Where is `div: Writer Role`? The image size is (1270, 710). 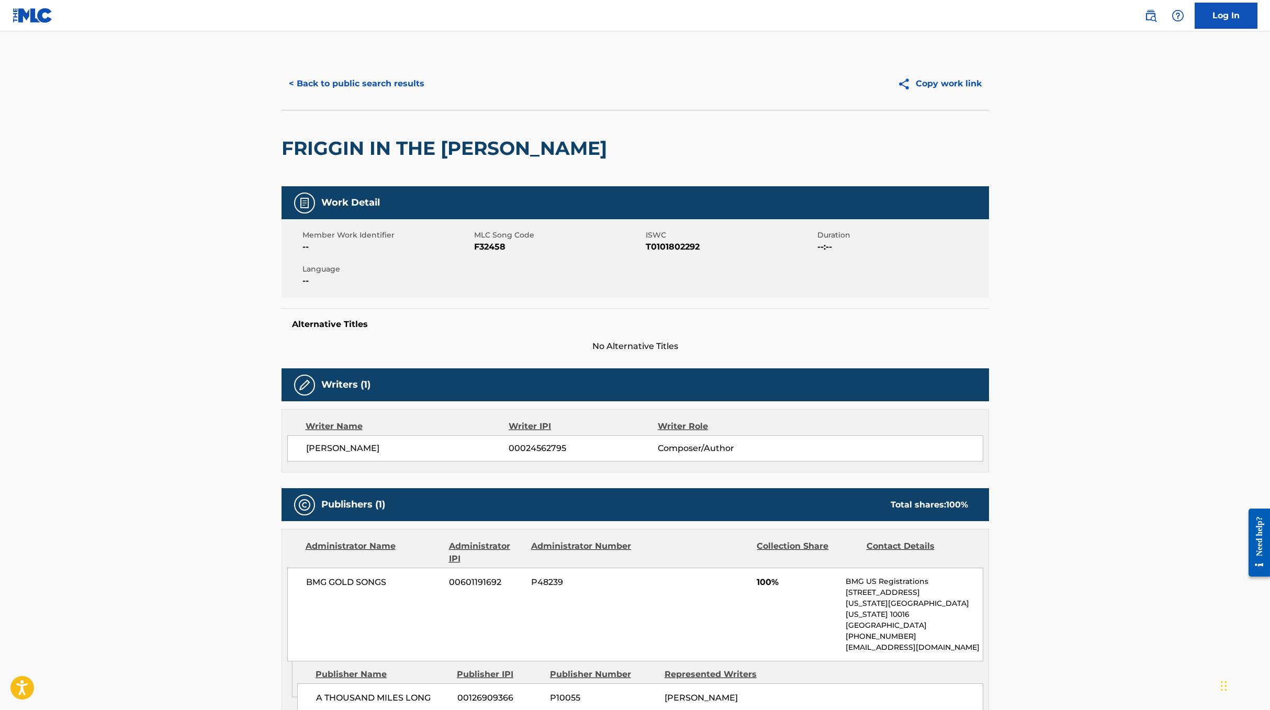 div: Writer Role is located at coordinates (726, 427).